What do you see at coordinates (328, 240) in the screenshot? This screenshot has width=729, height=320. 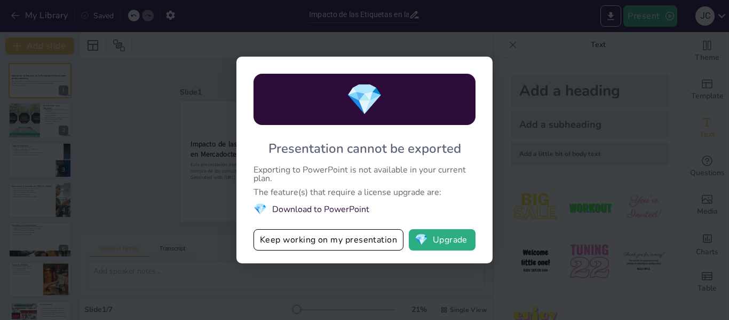 I see `button: Keep working on my presentation` at bounding box center [328, 240].